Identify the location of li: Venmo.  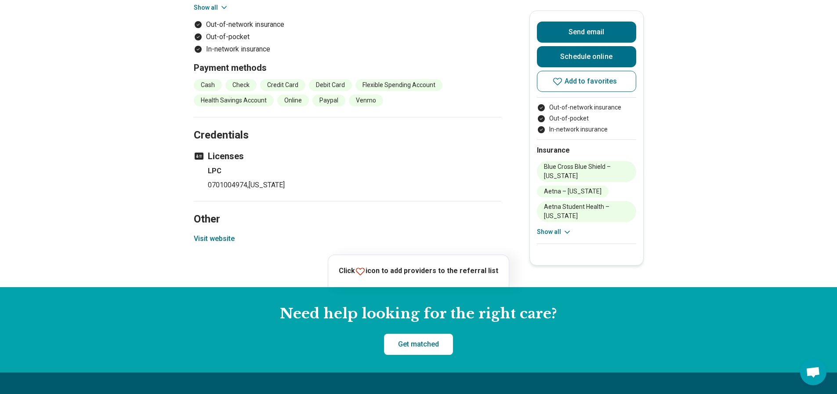
(366, 100).